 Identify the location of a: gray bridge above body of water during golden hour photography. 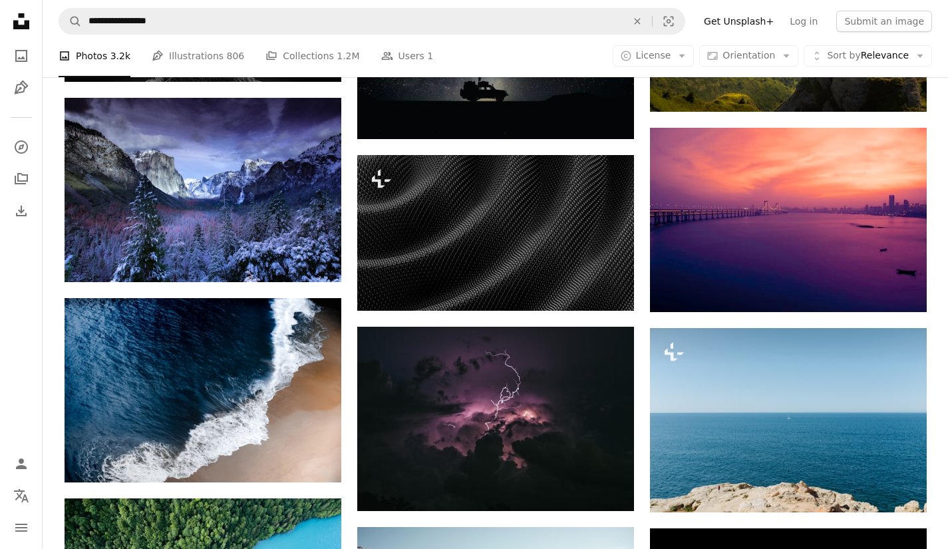
(789, 220).